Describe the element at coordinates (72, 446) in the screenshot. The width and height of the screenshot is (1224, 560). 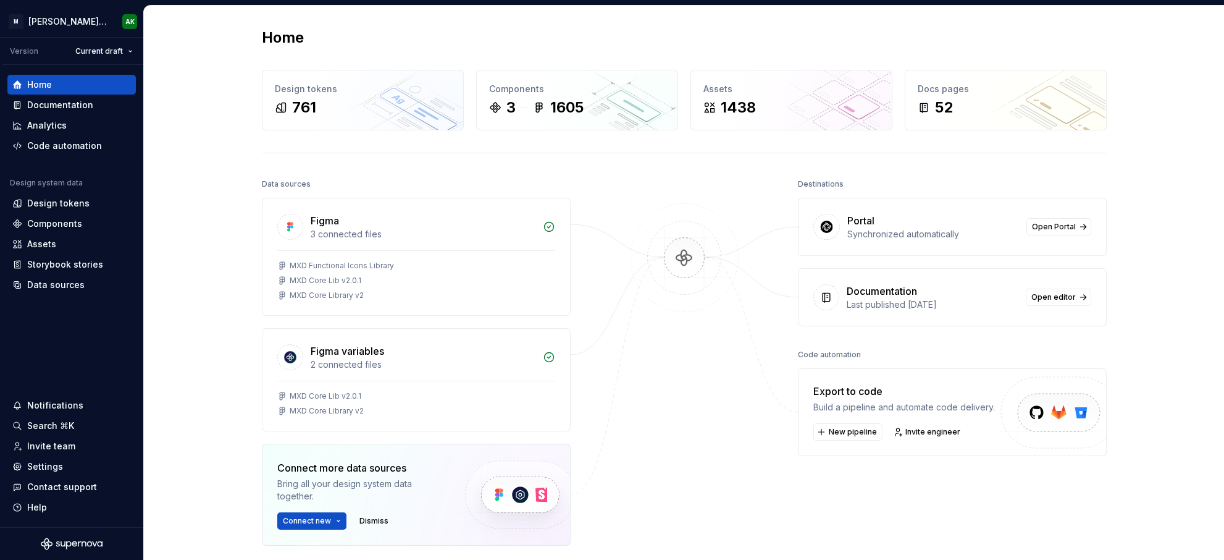
I see `a: Invite team` at that location.